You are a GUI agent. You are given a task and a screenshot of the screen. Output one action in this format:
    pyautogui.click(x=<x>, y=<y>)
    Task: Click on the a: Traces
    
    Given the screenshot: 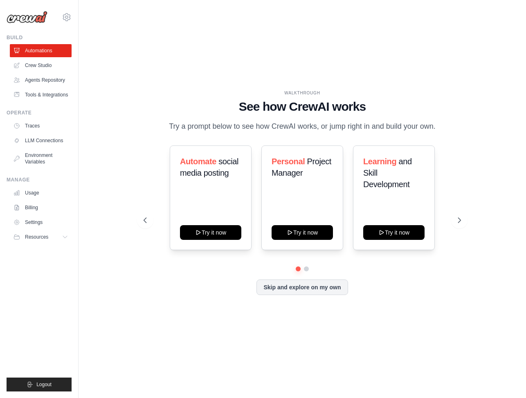 What is the action you would take?
    pyautogui.click(x=41, y=126)
    